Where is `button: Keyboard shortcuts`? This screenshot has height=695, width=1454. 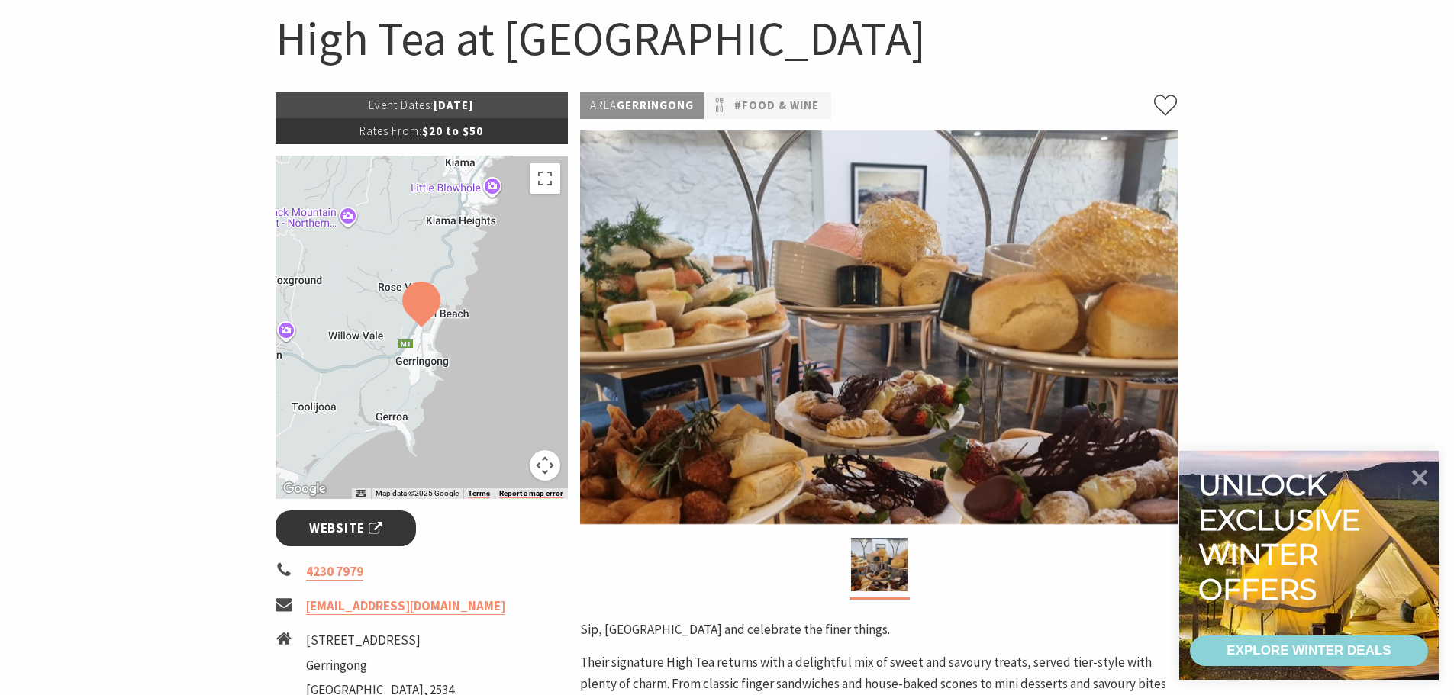 button: Keyboard shortcuts is located at coordinates (361, 494).